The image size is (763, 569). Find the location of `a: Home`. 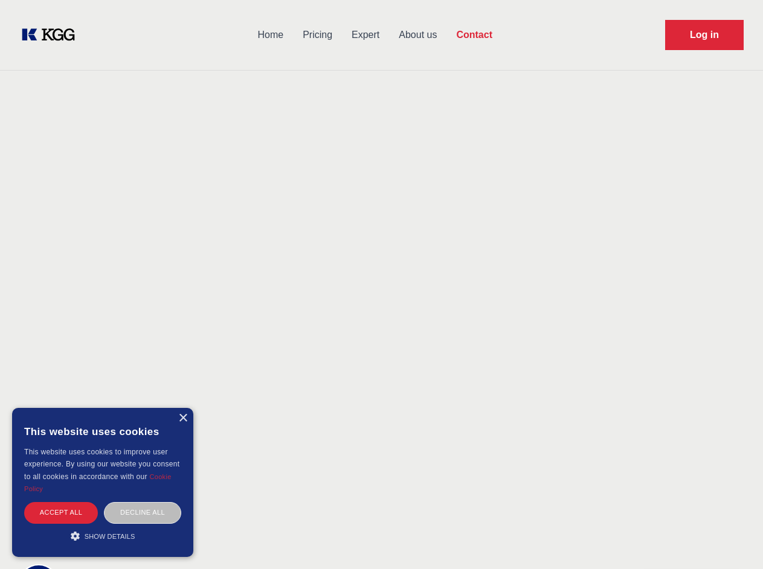

a: Home is located at coordinates (270, 35).